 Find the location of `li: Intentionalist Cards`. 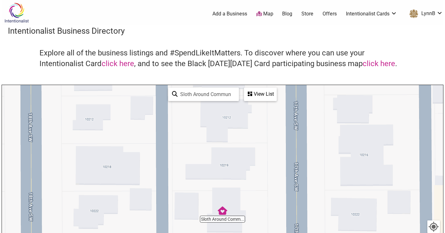

li: Intentionalist Cards is located at coordinates (371, 14).